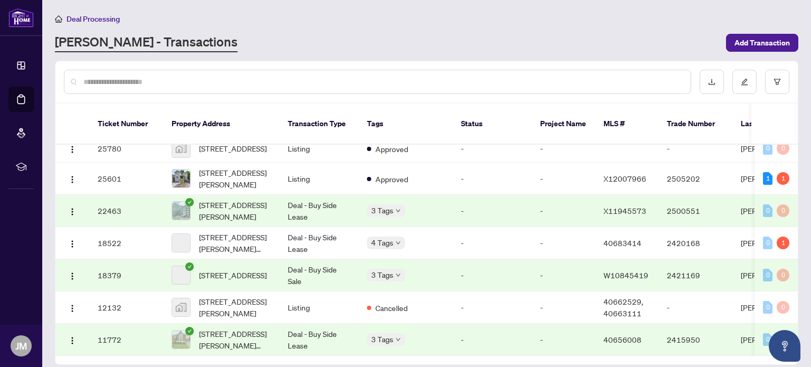 The width and height of the screenshot is (811, 367). Describe the element at coordinates (319, 124) in the screenshot. I see `th: Transaction Type` at that location.